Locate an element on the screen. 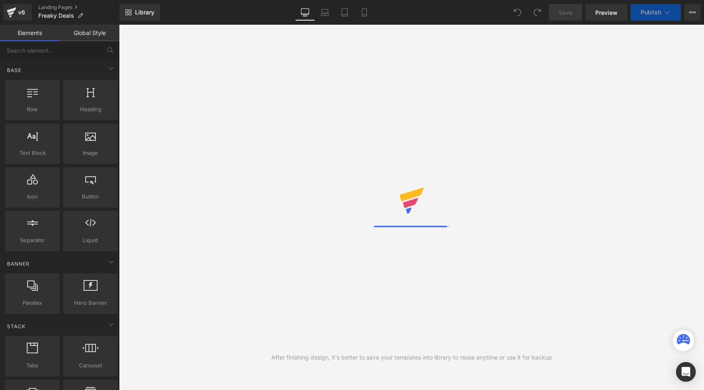 Image resolution: width=704 pixels, height=390 pixels. a: Preview is located at coordinates (606, 12).